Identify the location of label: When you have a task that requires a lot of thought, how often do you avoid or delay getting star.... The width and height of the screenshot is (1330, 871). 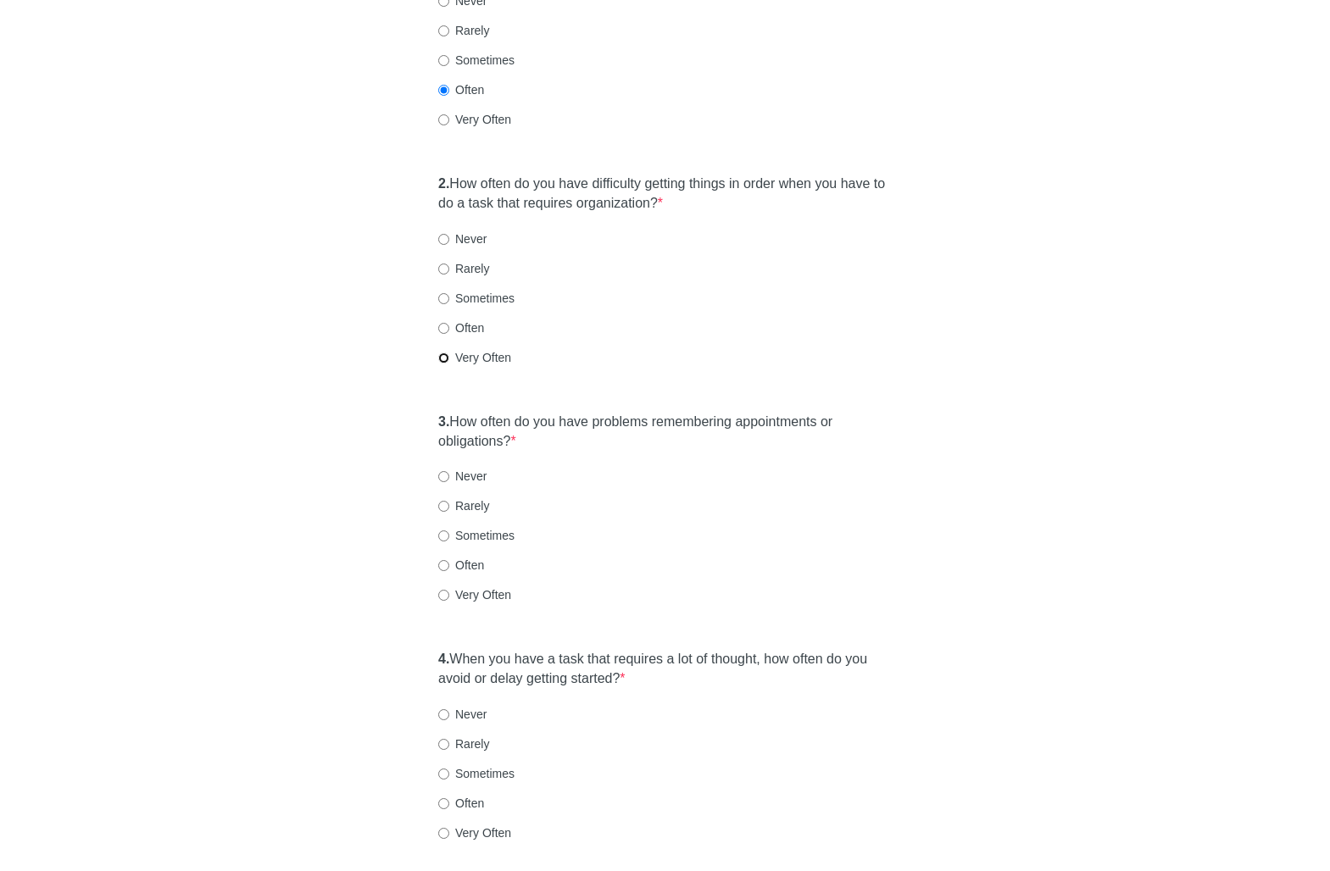
(665, 670).